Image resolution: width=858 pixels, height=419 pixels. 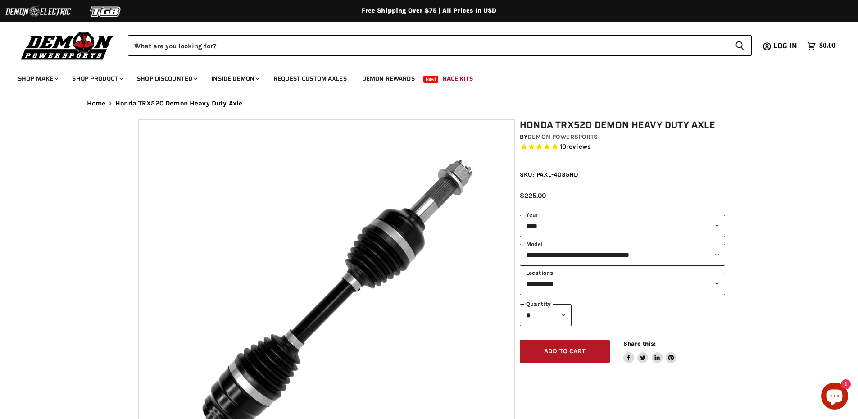 I want to click on span: Share this:, so click(x=640, y=343).